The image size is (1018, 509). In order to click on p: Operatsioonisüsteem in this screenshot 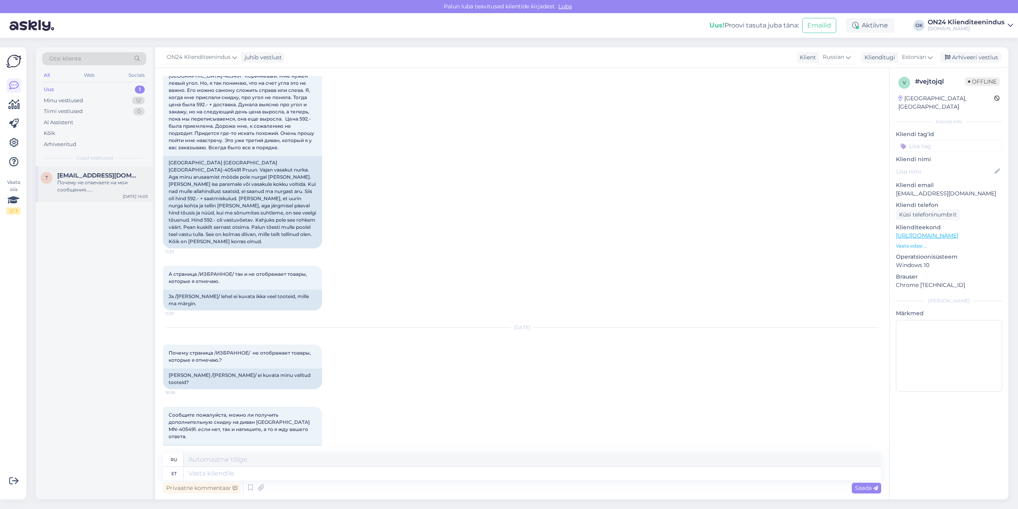, I will do `click(949, 257)`.